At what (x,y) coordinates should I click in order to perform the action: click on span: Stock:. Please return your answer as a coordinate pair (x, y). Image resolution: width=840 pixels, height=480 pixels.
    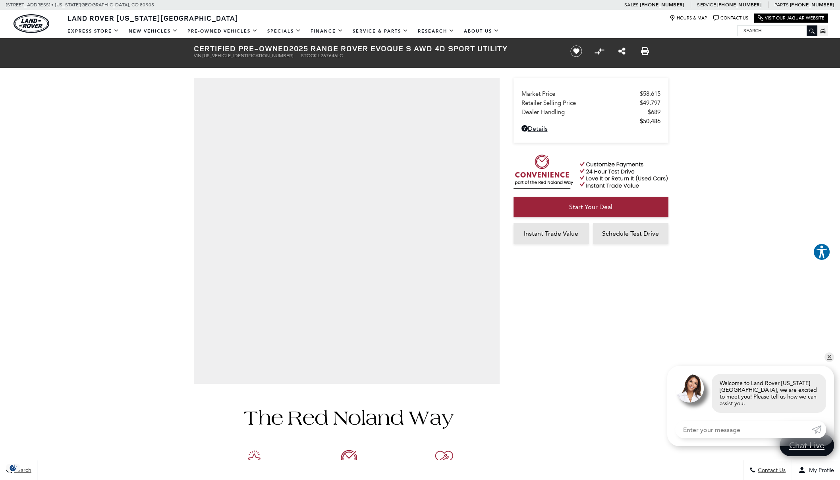
    Looking at the image, I should click on (309, 56).